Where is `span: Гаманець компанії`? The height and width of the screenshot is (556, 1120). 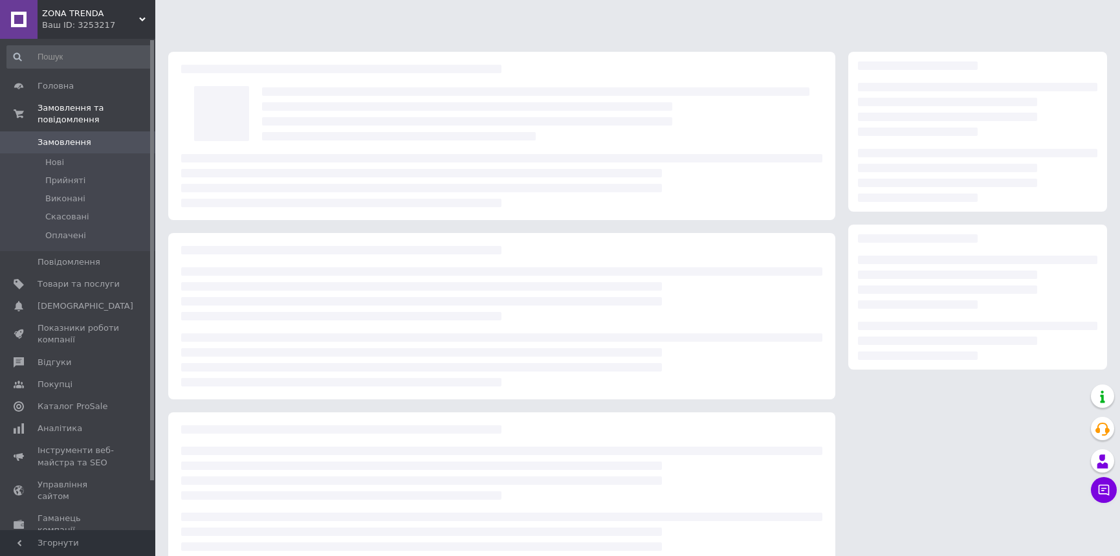 span: Гаманець компанії is located at coordinates (78, 524).